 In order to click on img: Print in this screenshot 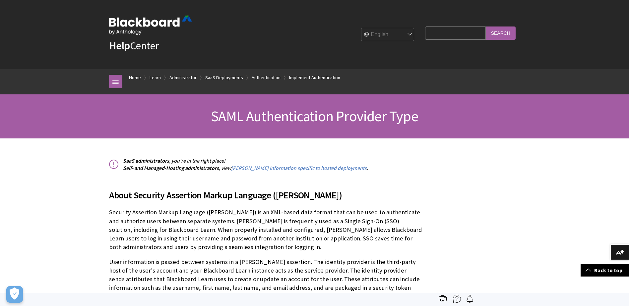, I will do `click(442, 299)`.